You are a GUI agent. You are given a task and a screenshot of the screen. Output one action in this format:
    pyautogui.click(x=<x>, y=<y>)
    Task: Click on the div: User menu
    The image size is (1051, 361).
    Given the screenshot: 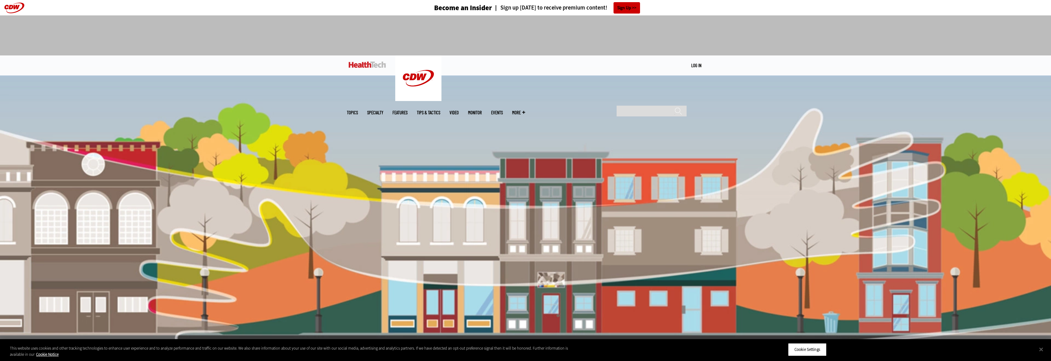 What is the action you would take?
    pyautogui.click(x=696, y=65)
    